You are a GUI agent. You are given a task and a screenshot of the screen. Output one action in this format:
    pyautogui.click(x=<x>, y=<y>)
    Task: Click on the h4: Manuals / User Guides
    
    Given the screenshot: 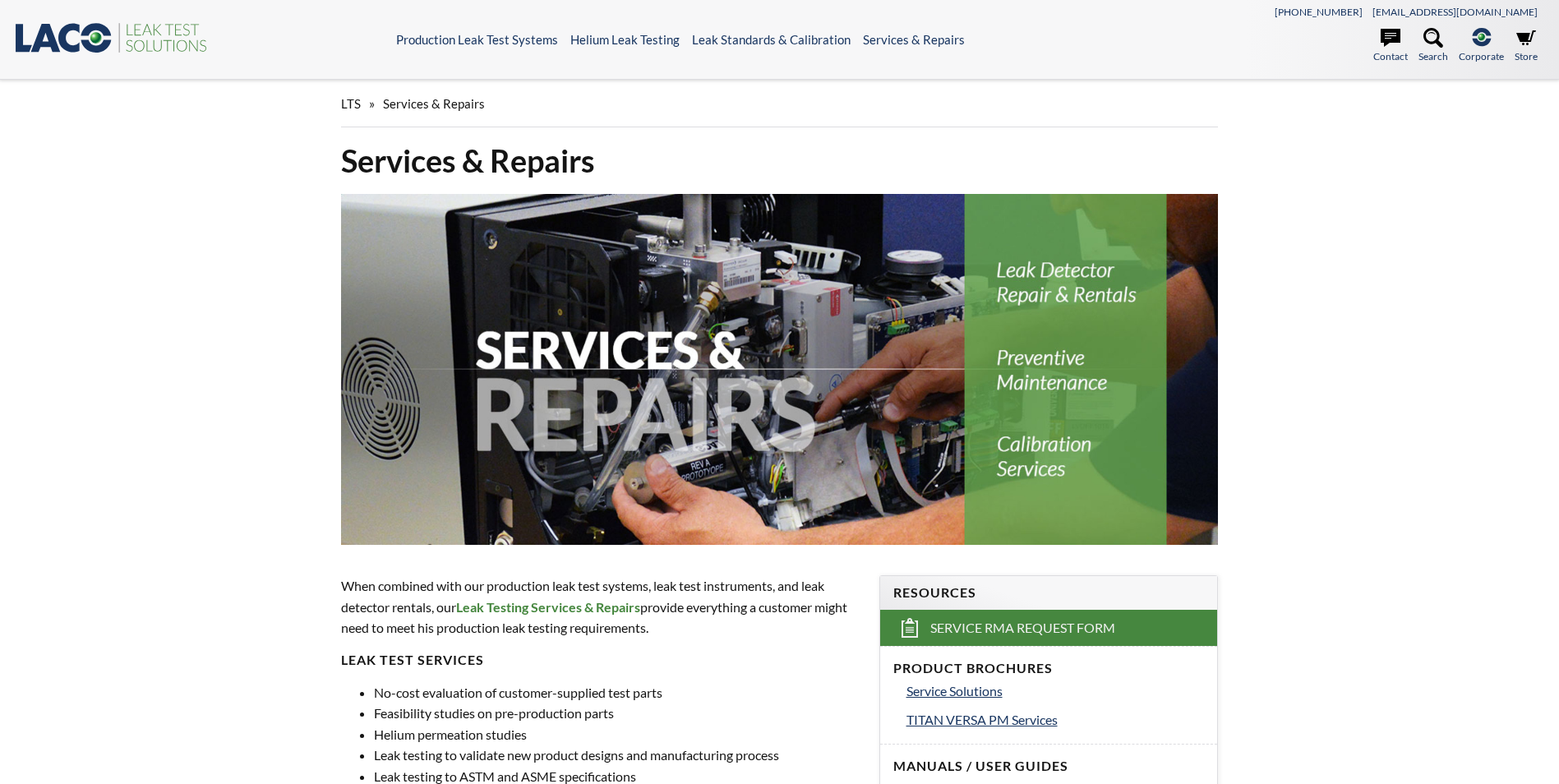 What is the action you would take?
    pyautogui.click(x=1049, y=766)
    